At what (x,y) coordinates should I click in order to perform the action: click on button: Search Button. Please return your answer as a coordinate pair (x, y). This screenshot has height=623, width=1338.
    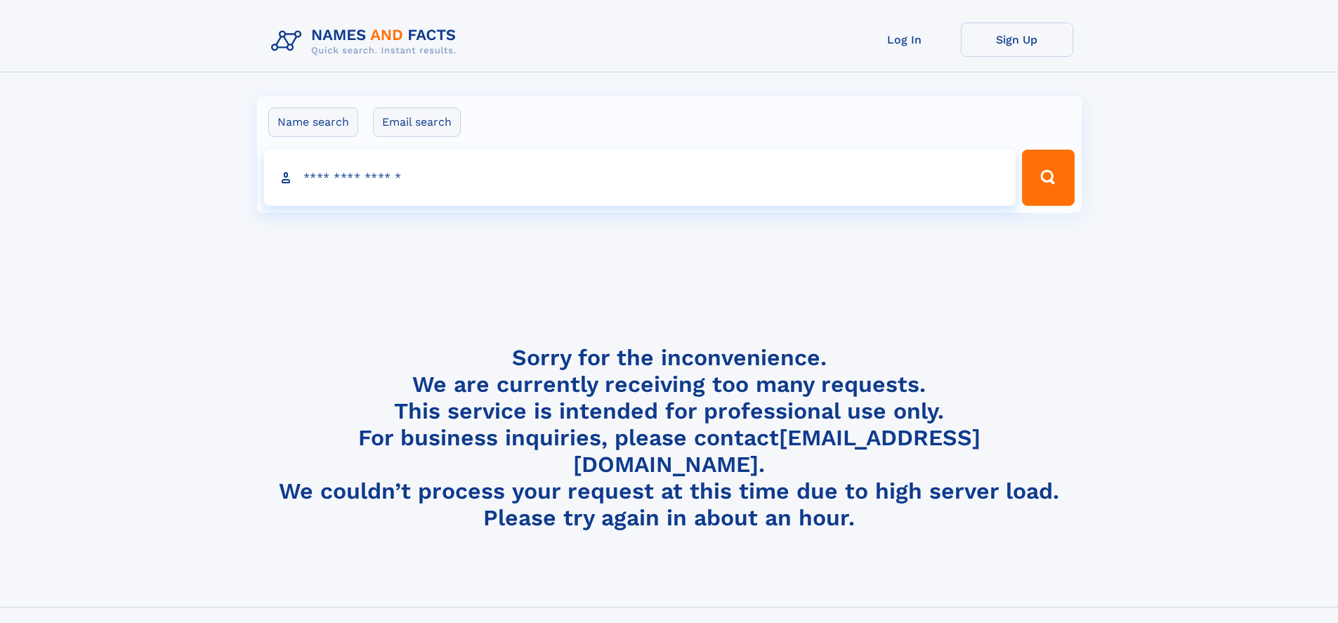
    Looking at the image, I should click on (1048, 178).